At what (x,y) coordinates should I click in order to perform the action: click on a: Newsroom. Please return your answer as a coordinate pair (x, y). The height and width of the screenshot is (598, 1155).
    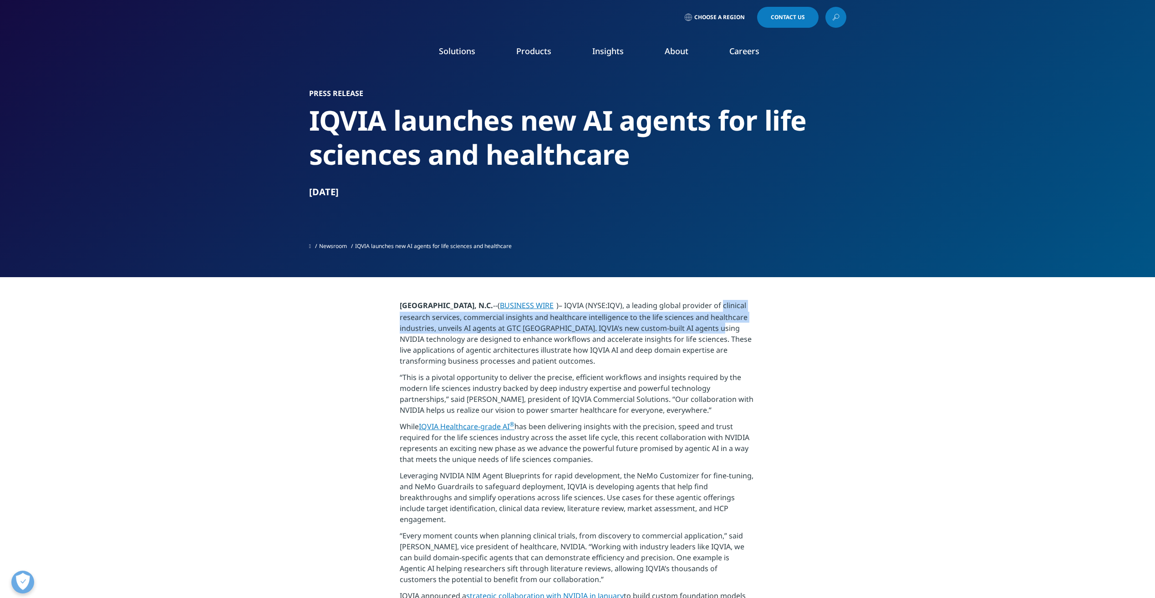
    Looking at the image, I should click on (333, 246).